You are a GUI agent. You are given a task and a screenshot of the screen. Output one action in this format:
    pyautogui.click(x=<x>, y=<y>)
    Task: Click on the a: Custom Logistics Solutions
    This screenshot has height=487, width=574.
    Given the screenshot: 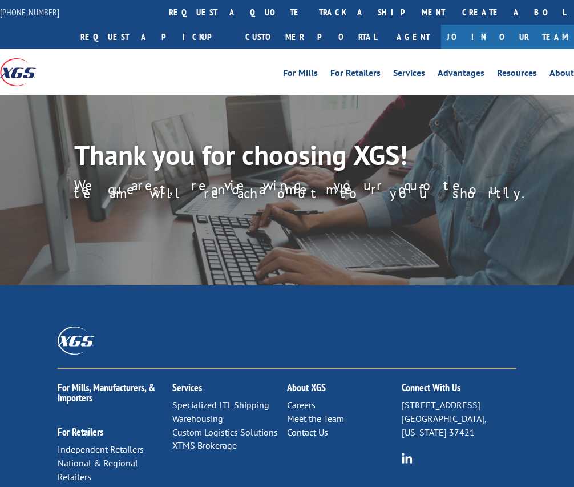 What is the action you would take?
    pyautogui.click(x=225, y=432)
    